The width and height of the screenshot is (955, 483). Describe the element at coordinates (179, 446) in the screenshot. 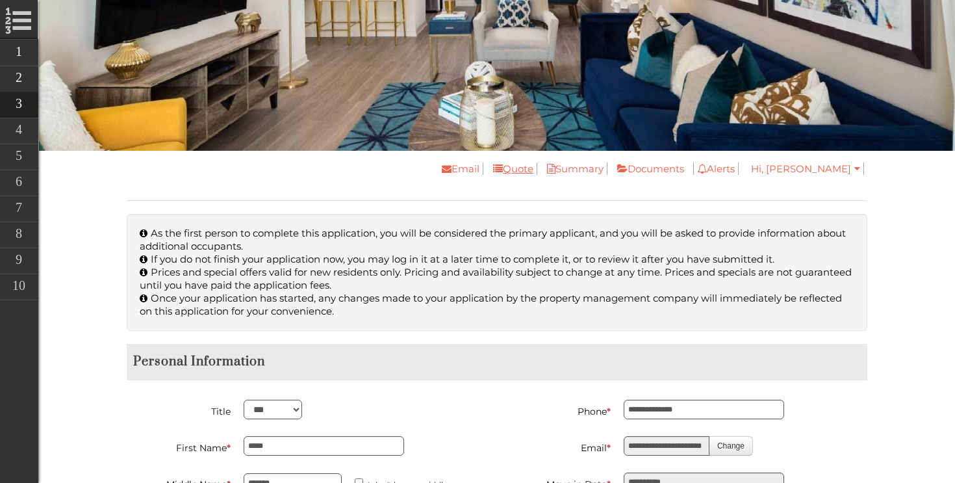

I see `label: First Name` at that location.